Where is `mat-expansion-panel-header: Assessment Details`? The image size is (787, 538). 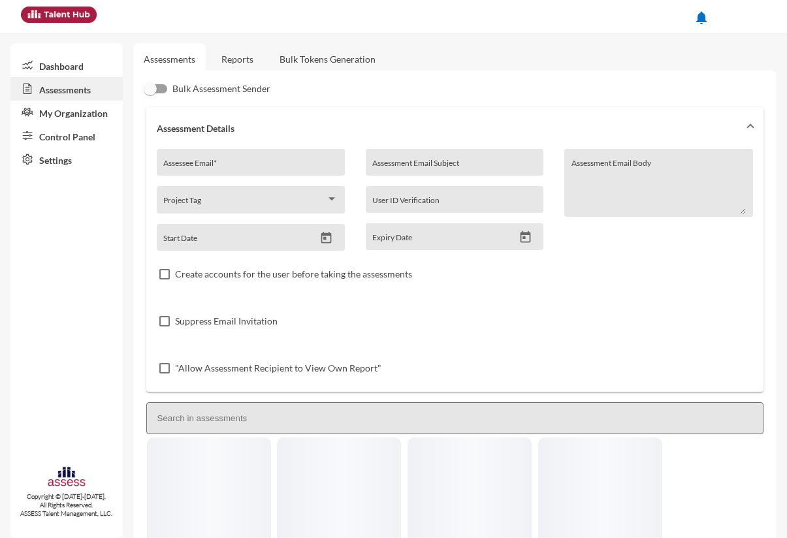 mat-expansion-panel-header: Assessment Details is located at coordinates (455, 128).